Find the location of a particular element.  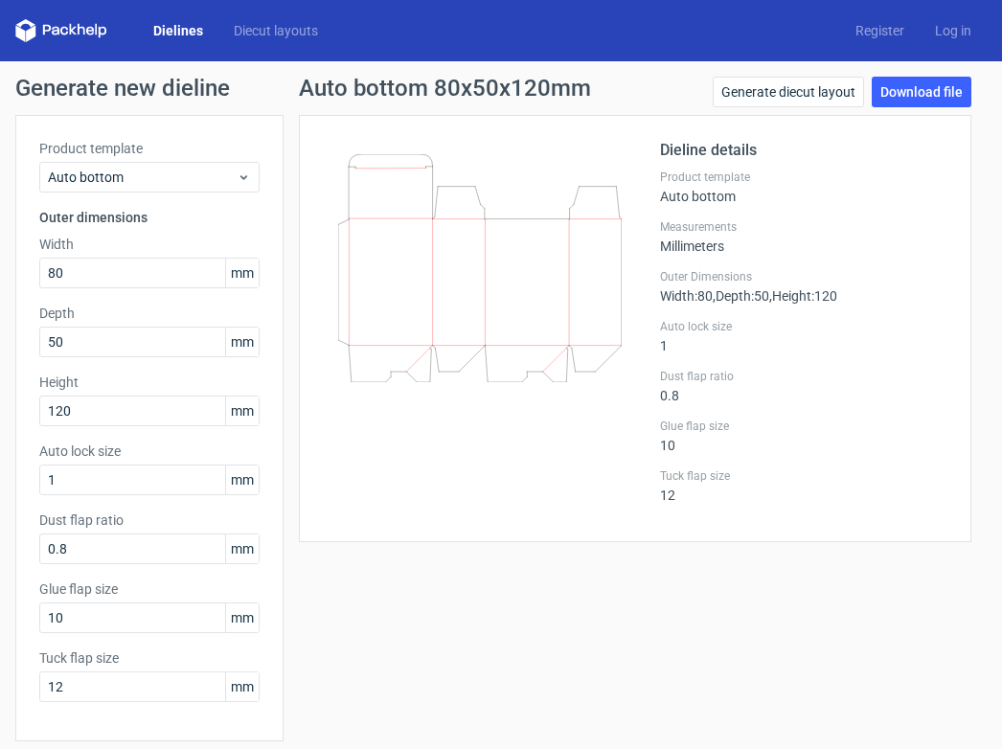

div: Millimeters is located at coordinates (803, 237).